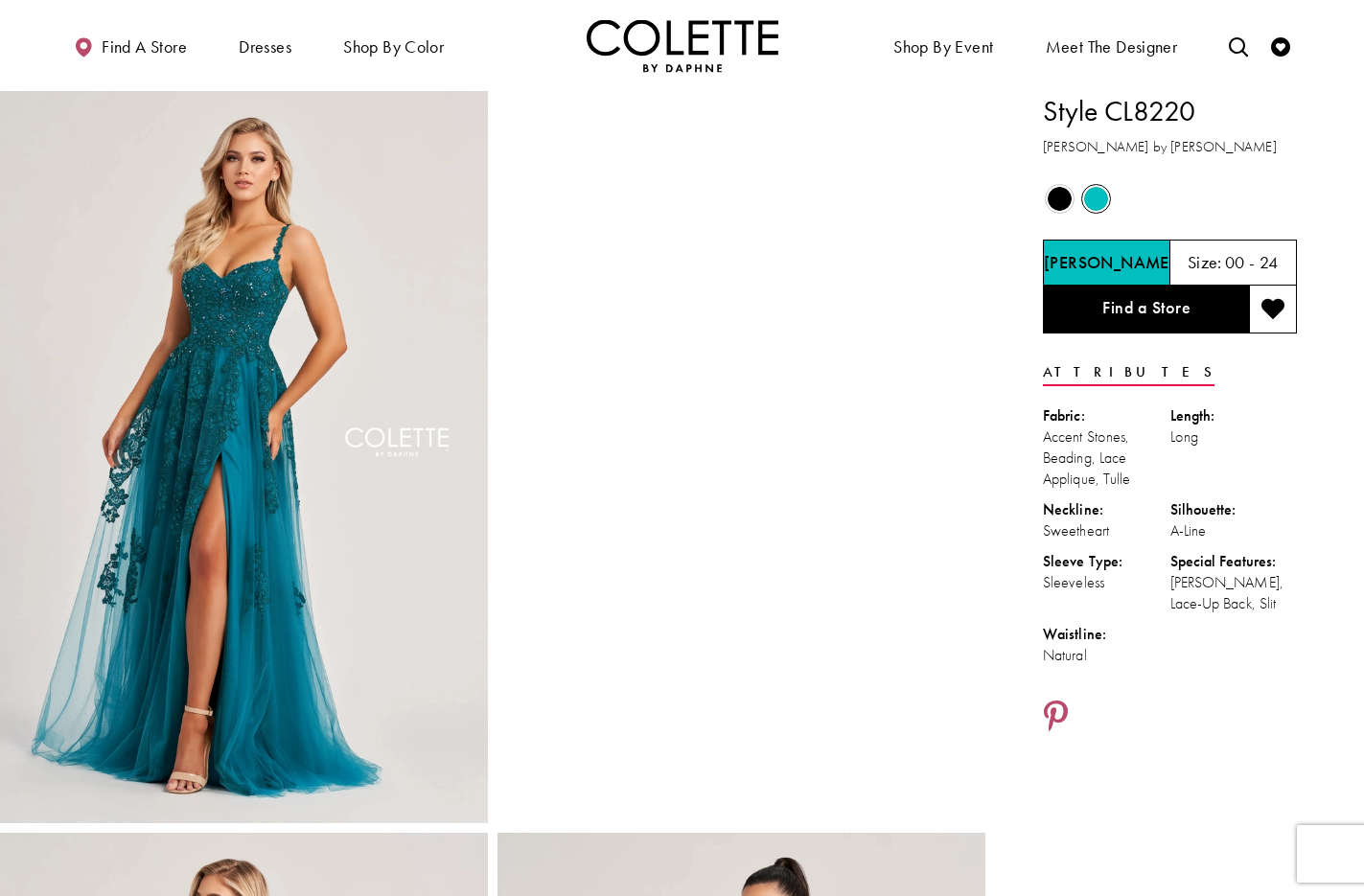 The height and width of the screenshot is (896, 1364). What do you see at coordinates (1109, 262) in the screenshot?
I see `h5: Chosen color` at bounding box center [1109, 262].